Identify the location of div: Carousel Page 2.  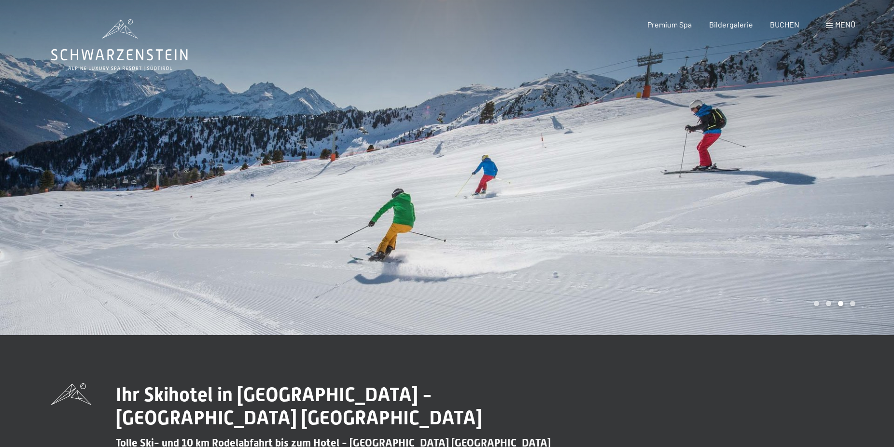
(828, 304).